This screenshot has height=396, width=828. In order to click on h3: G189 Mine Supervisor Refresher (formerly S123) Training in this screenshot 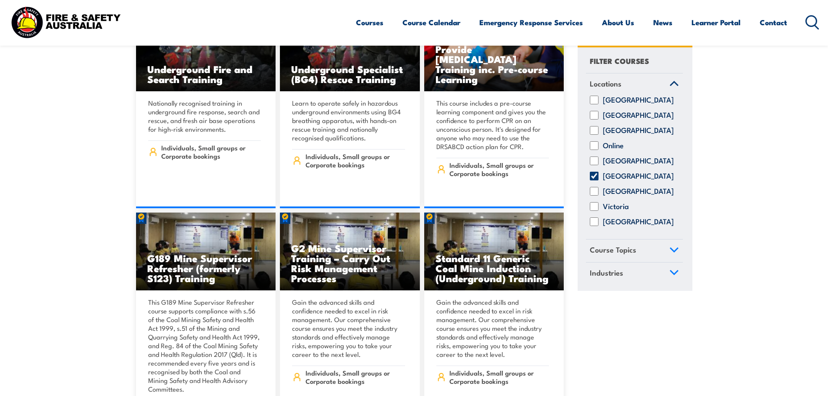, I will do `click(206, 268)`.